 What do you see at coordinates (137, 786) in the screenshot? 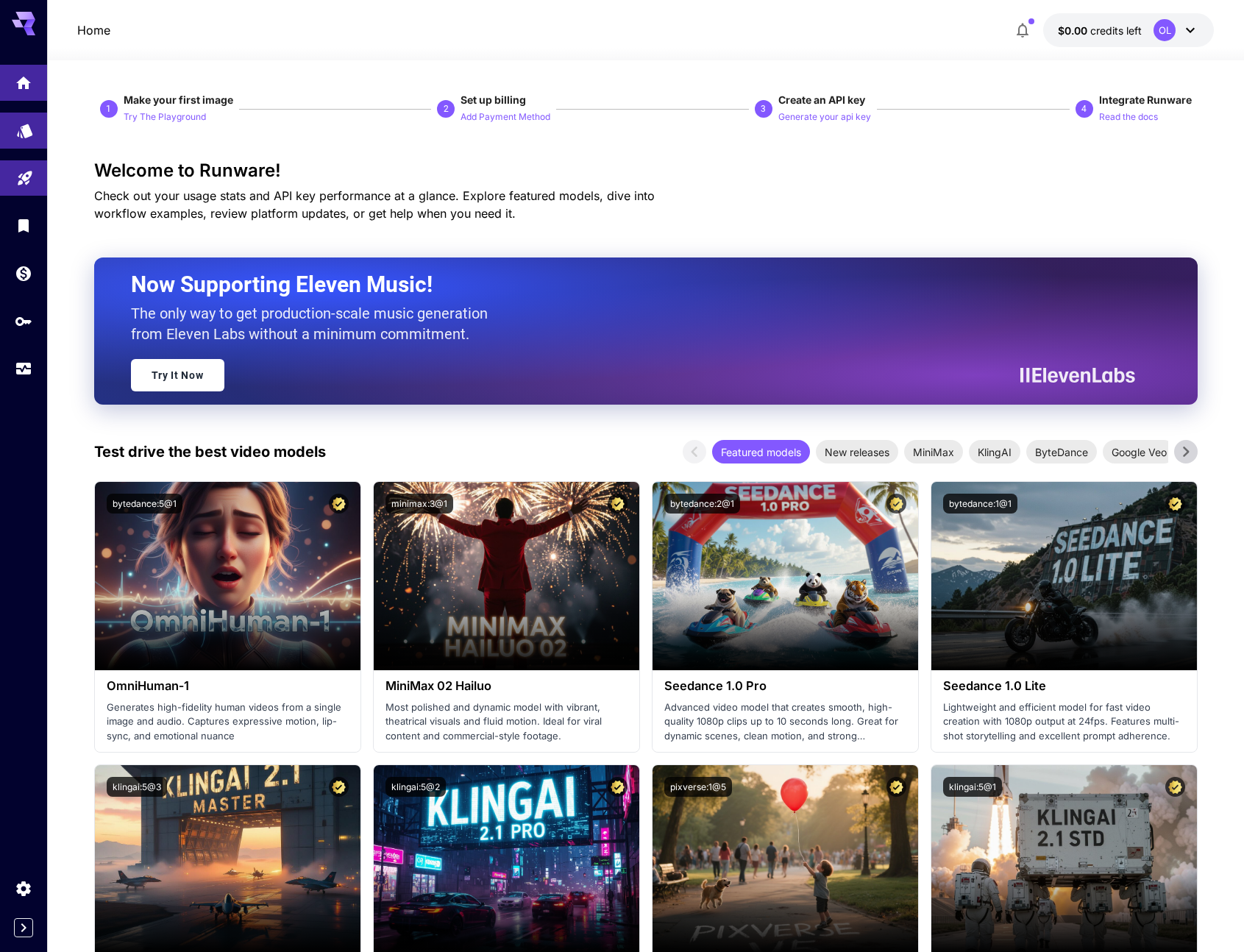
I see `button: klingai:5@3` at bounding box center [137, 786].